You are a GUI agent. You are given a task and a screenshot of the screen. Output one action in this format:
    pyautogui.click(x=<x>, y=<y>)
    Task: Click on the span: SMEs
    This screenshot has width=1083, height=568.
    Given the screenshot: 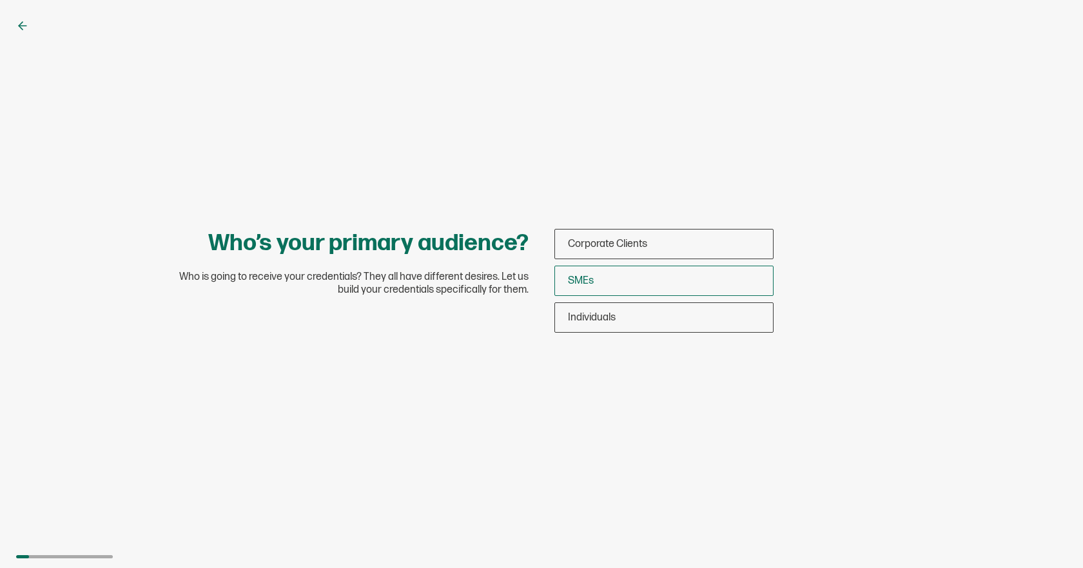 What is the action you would take?
    pyautogui.click(x=581, y=281)
    